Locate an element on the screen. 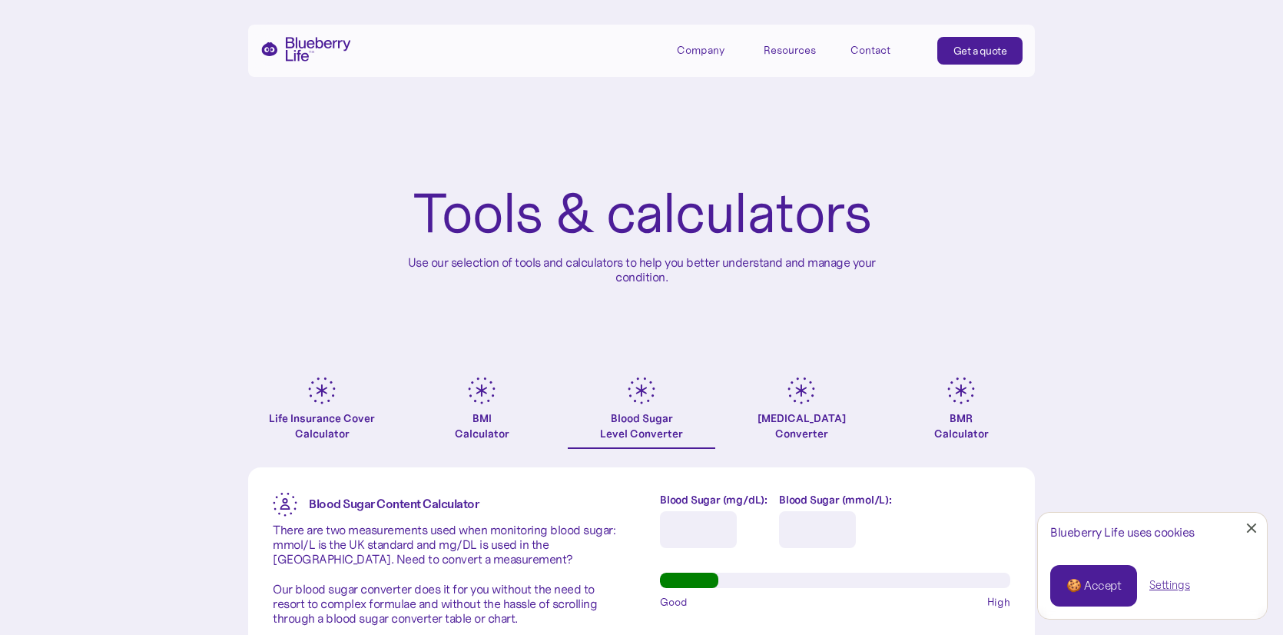  h1: Tools & calculators is located at coordinates (642, 214).